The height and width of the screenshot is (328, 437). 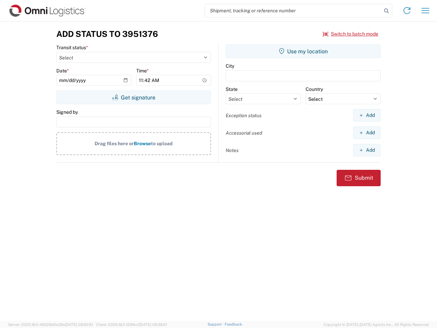 What do you see at coordinates (114, 143) in the screenshot?
I see `span: Drag files here or` at bounding box center [114, 143].